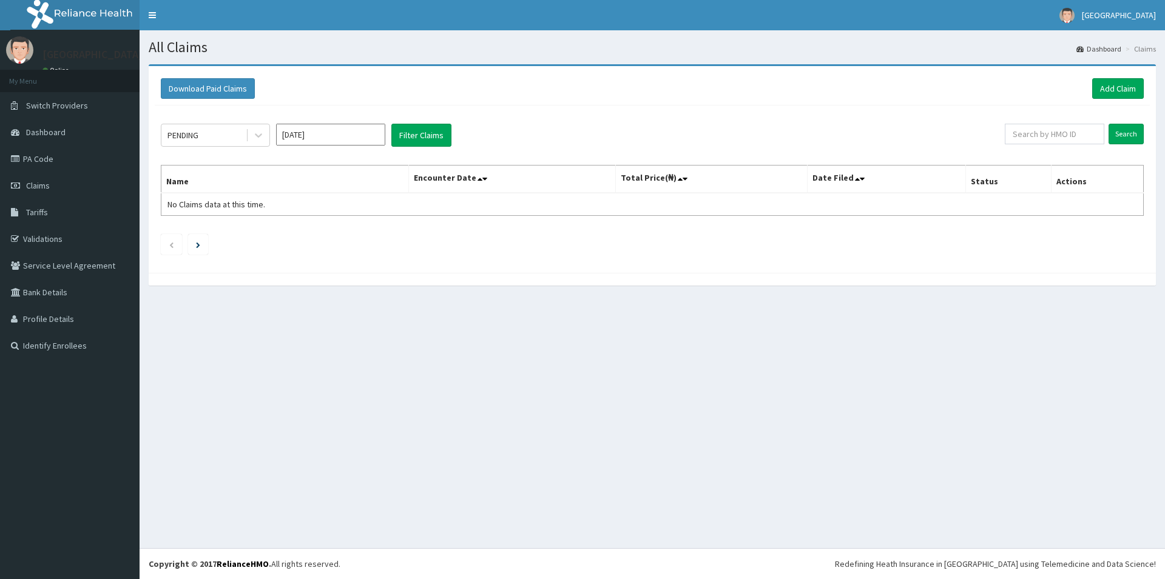  What do you see at coordinates (57, 106) in the screenshot?
I see `span: Switch Providers` at bounding box center [57, 106].